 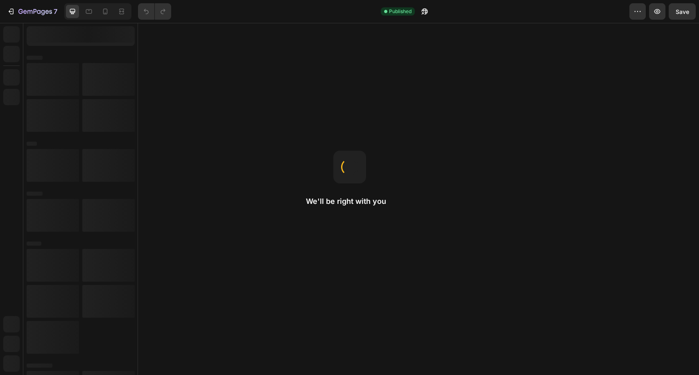 I want to click on div: Undo/Redo, so click(x=154, y=11).